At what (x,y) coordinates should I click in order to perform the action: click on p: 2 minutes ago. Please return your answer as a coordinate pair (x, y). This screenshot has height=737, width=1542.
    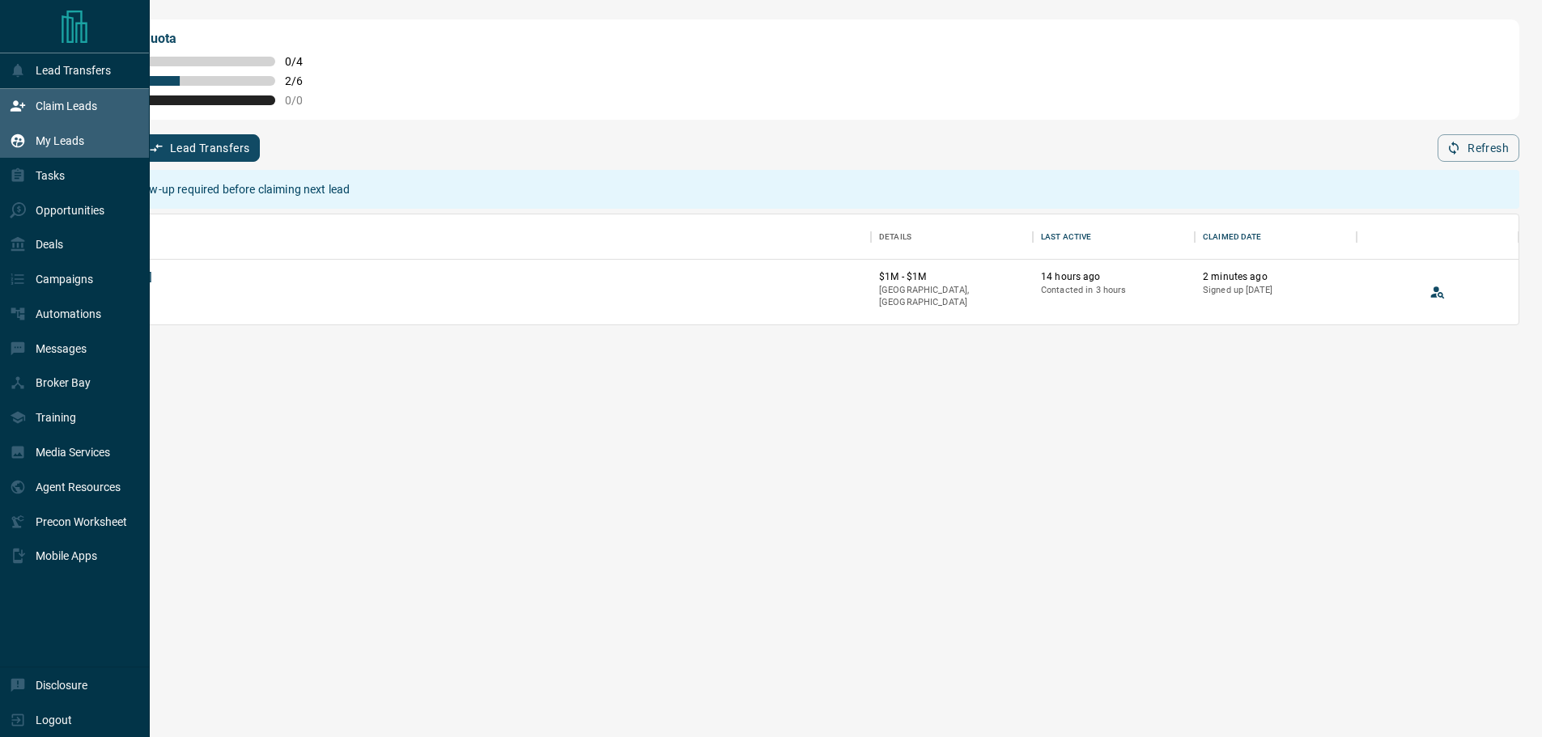
    Looking at the image, I should click on (1275, 277).